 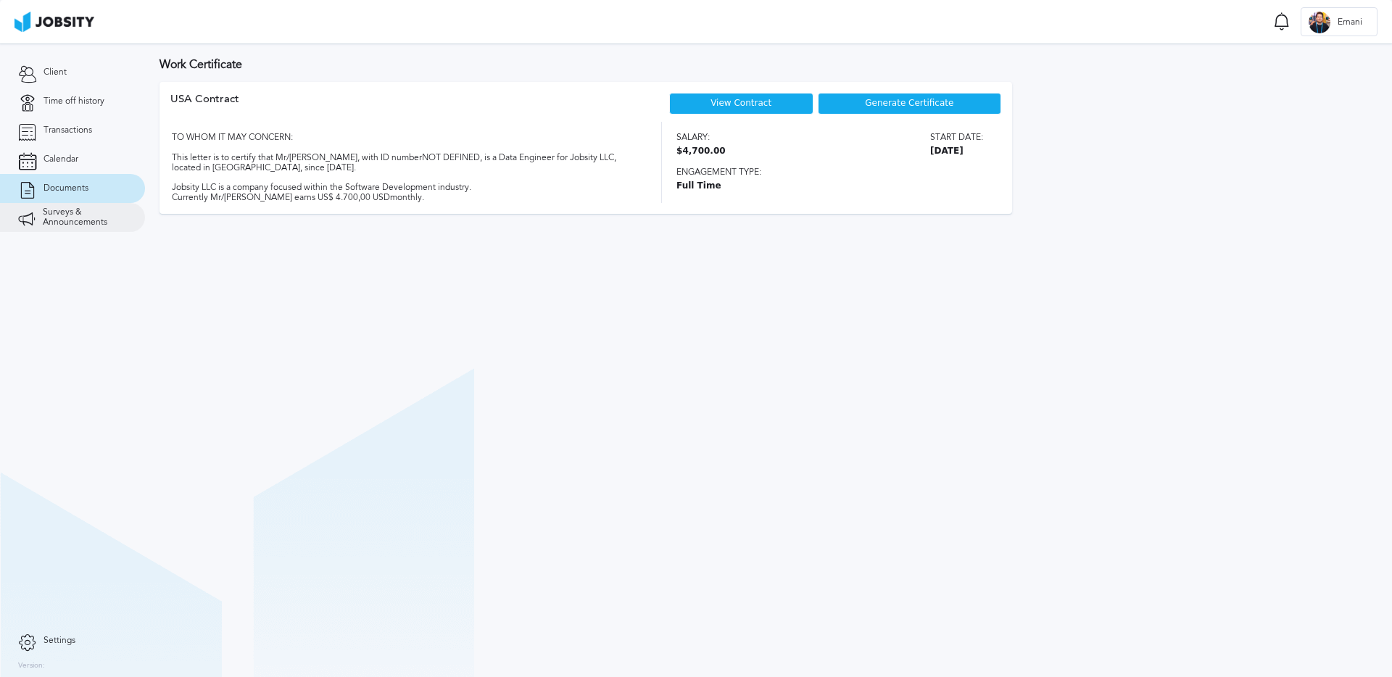 What do you see at coordinates (61, 159) in the screenshot?
I see `span: Calendar` at bounding box center [61, 159].